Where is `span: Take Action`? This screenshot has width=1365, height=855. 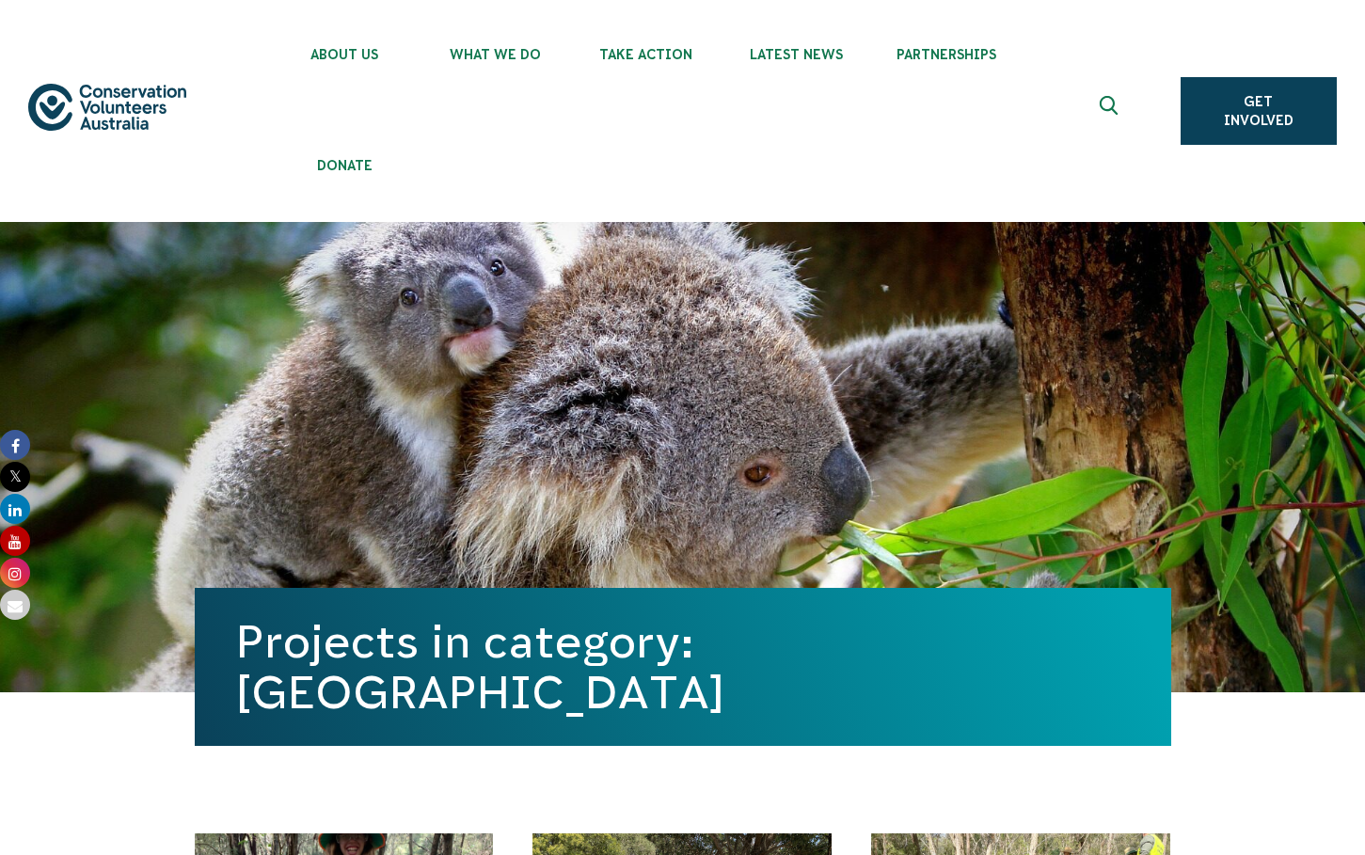 span: Take Action is located at coordinates (645, 55).